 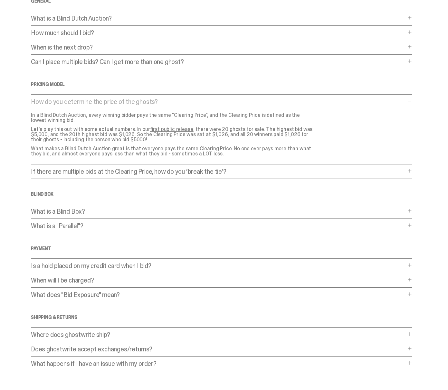 What do you see at coordinates (218, 18) in the screenshot?
I see `p: What is a Blind Dutch Auction?` at bounding box center [218, 18].